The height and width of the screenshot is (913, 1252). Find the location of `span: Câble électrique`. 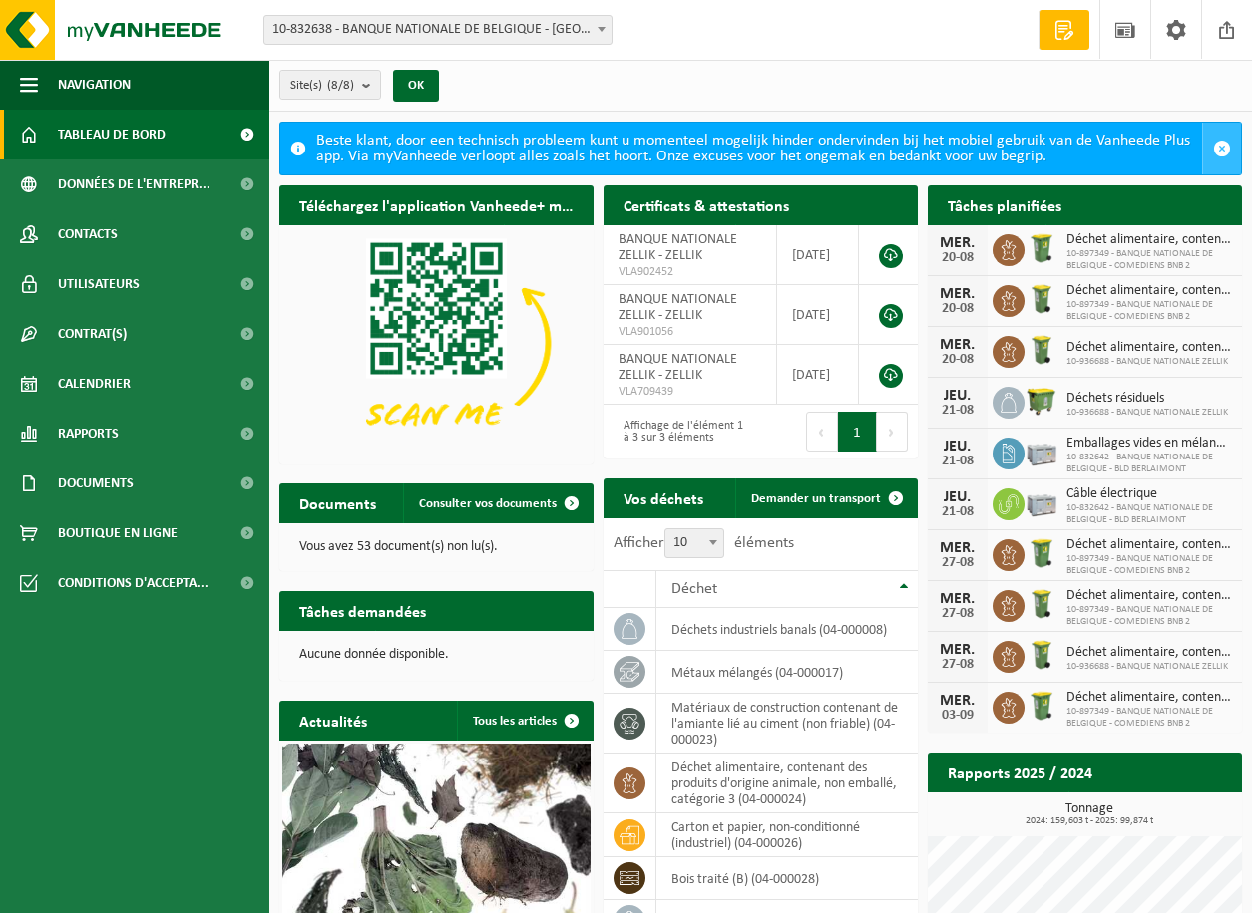

span: Câble électrique is located at coordinates (1149, 495).